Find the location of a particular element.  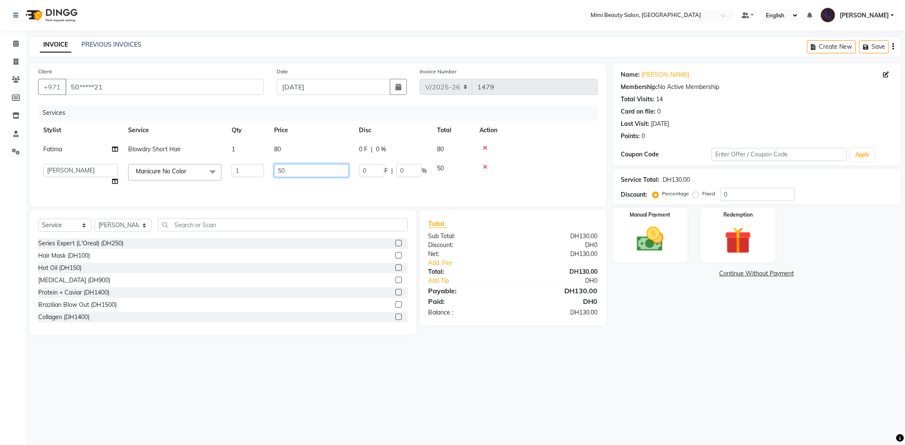

div: Net: is located at coordinates (467, 254).